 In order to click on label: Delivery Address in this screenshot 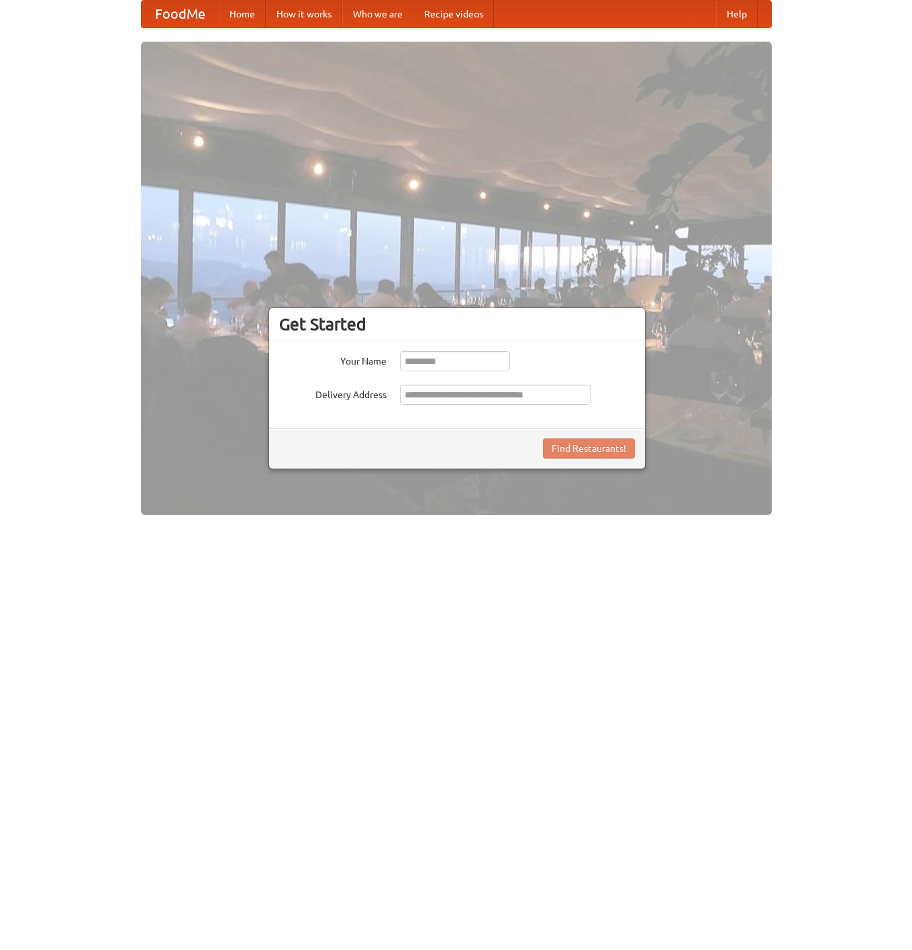, I will do `click(333, 393)`.